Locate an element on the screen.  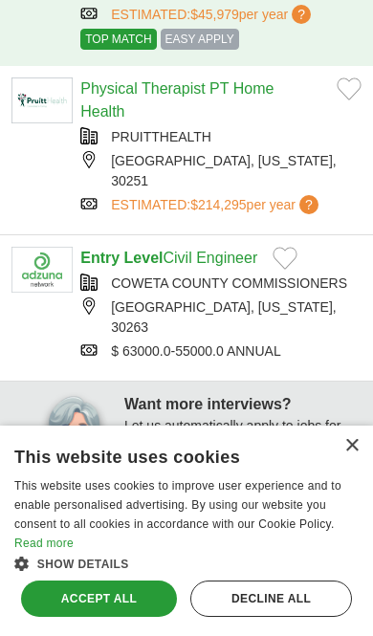
span: EASY APPLY is located at coordinates (200, 39).